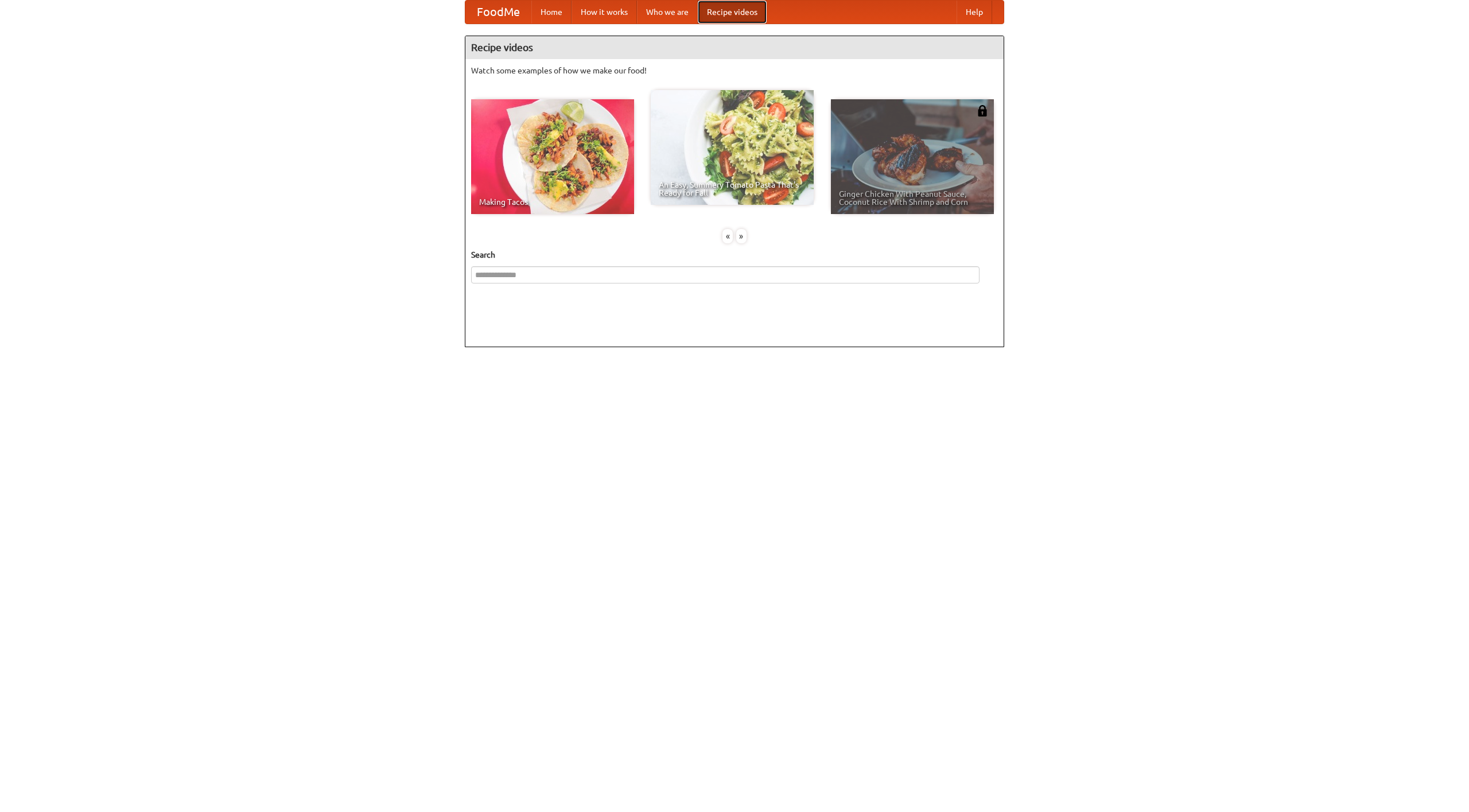 The image size is (1469, 812). I want to click on a: Who we are, so click(668, 12).